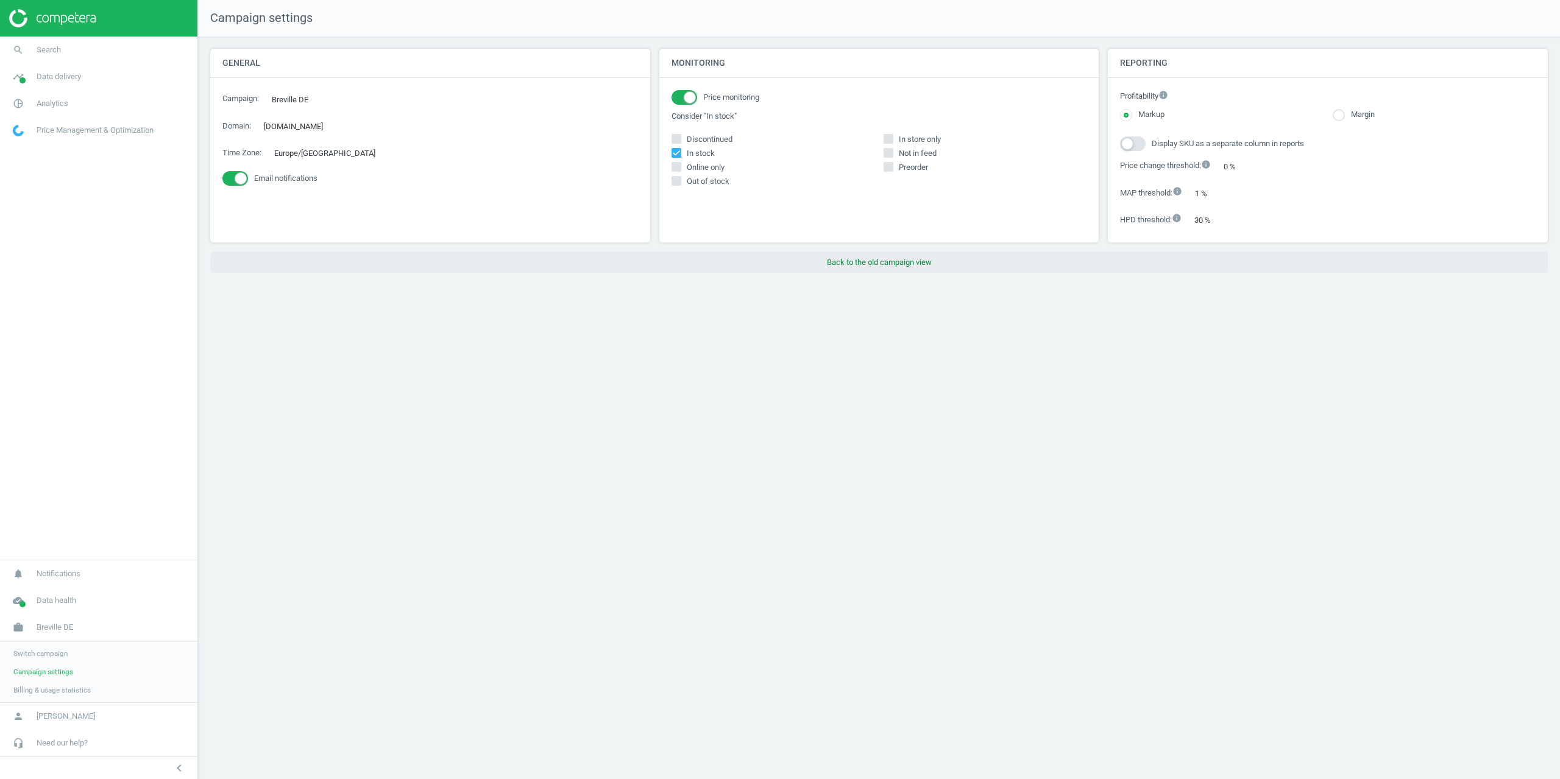 The image size is (1560, 779). What do you see at coordinates (296, 99) in the screenshot?
I see `div: Breville DE` at bounding box center [296, 99].